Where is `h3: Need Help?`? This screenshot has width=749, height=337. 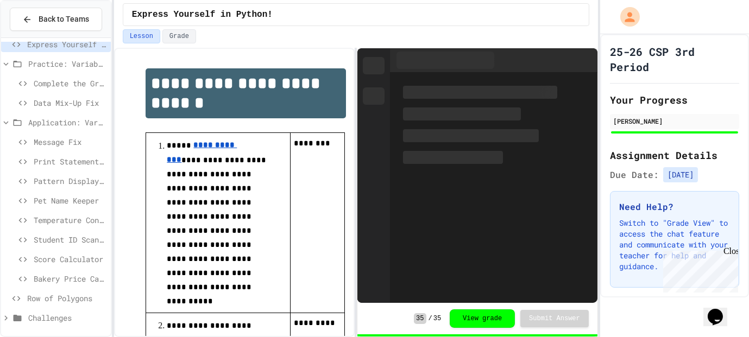
h3: Need Help? is located at coordinates (674, 207).